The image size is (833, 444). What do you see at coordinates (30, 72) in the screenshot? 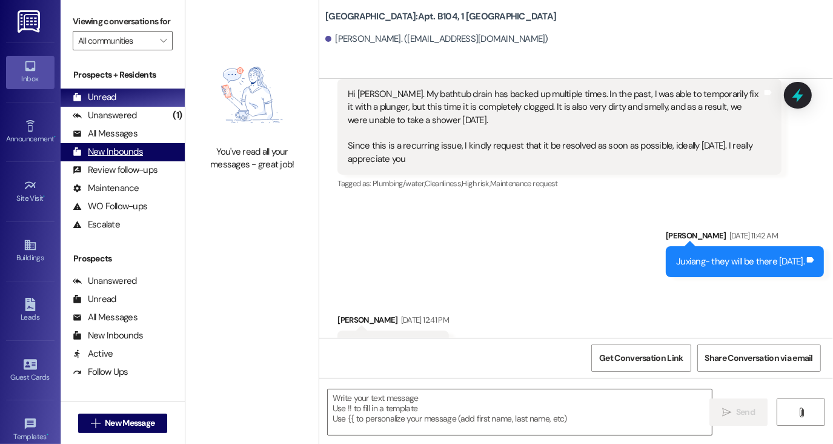
I see `a: Inbox` at bounding box center [30, 72].